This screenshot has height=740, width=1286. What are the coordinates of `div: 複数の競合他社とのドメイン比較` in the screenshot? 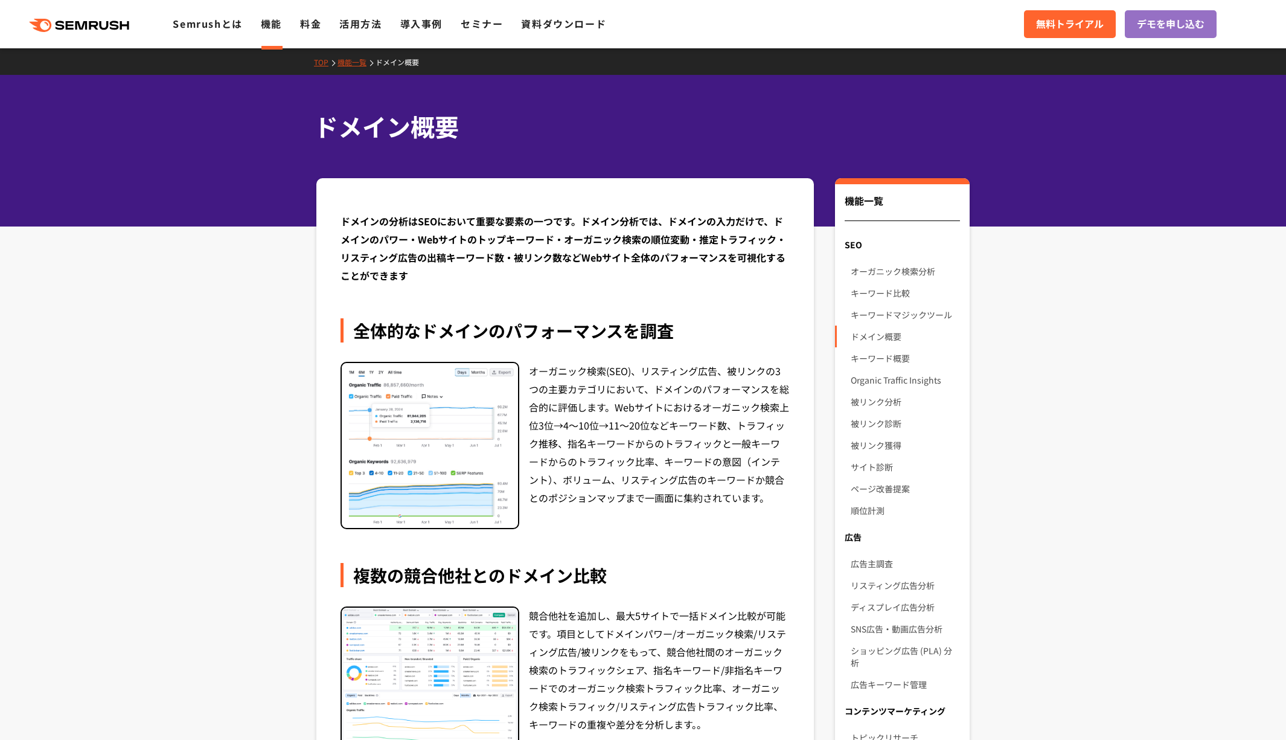 It's located at (565, 575).